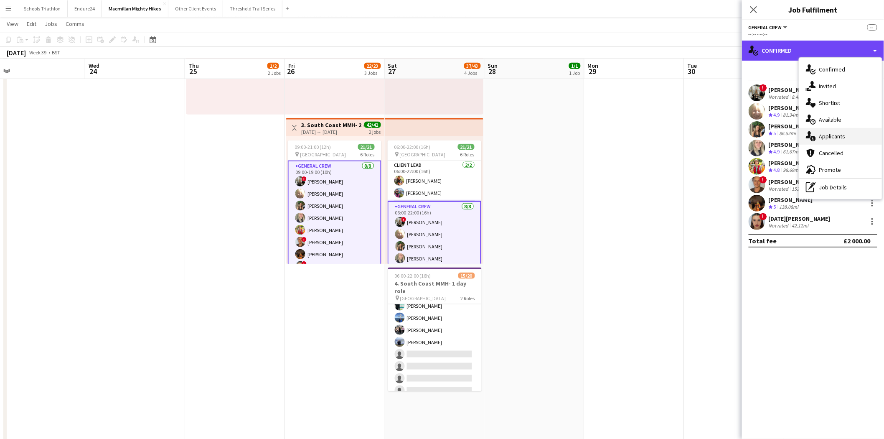 The height and width of the screenshot is (439, 884). I want to click on div: BST, so click(56, 52).